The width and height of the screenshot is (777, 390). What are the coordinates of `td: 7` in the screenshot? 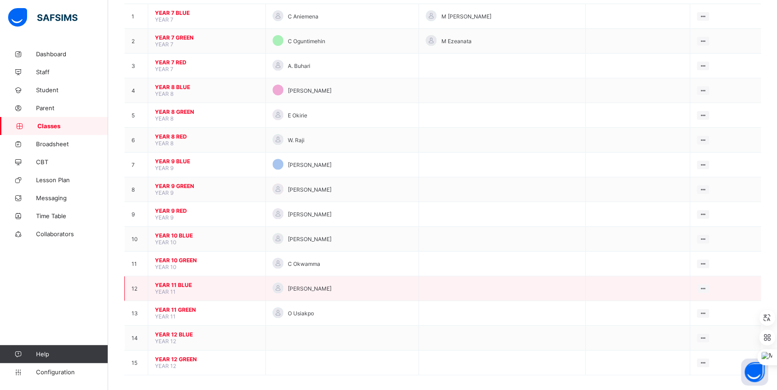 It's located at (136, 165).